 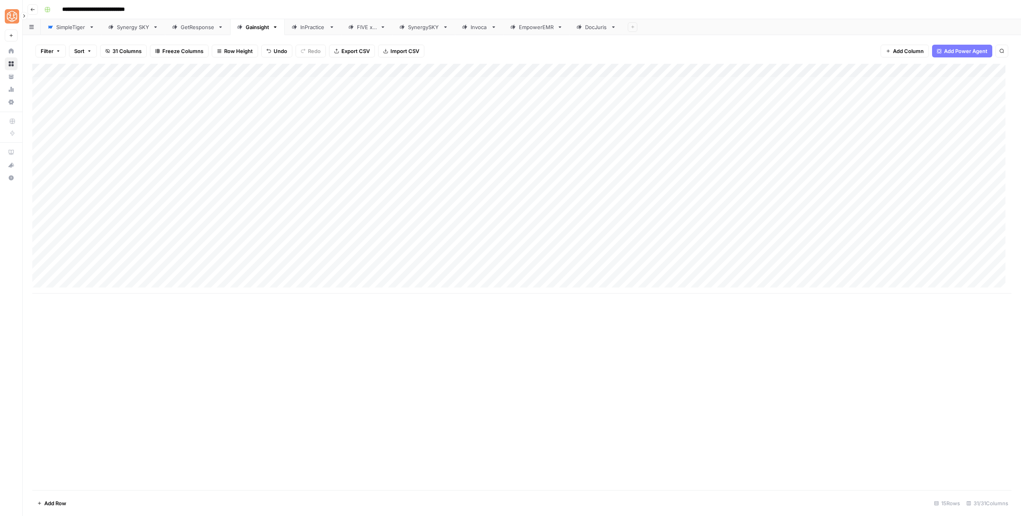 What do you see at coordinates (238, 51) in the screenshot?
I see `span: Row Height` at bounding box center [238, 51].